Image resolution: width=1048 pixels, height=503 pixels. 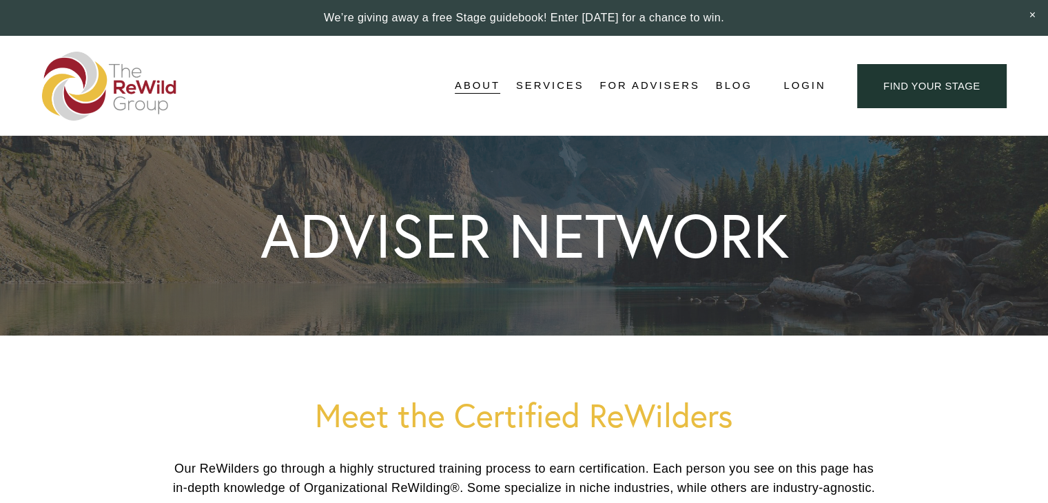 I want to click on h1: ADVISER NETWORK, so click(x=524, y=236).